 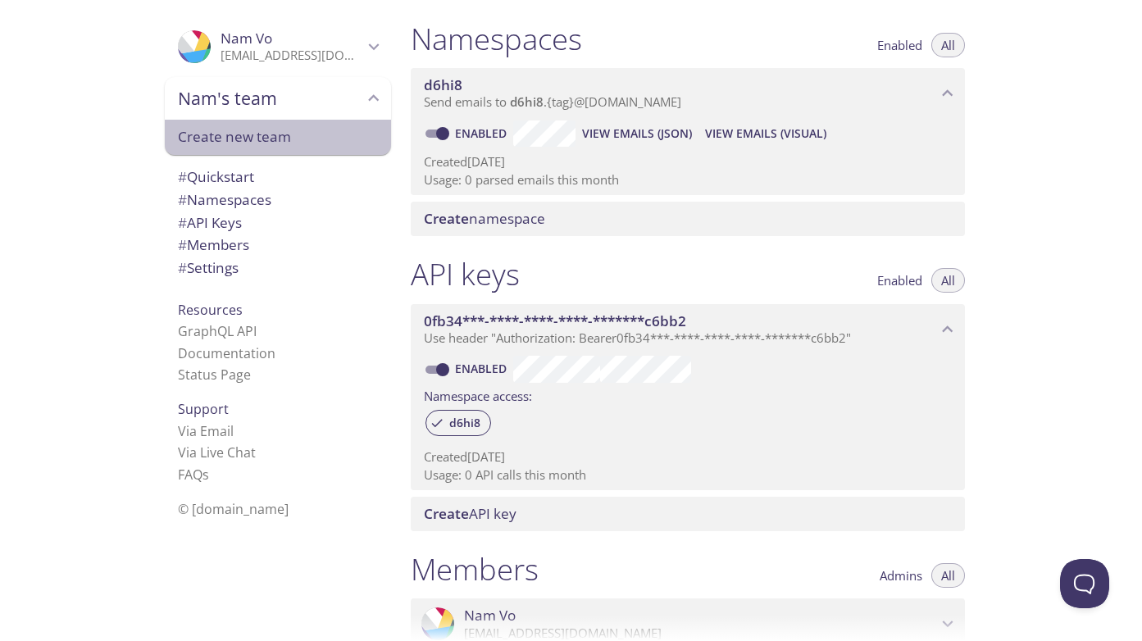 I want to click on h1: API keys, so click(x=465, y=274).